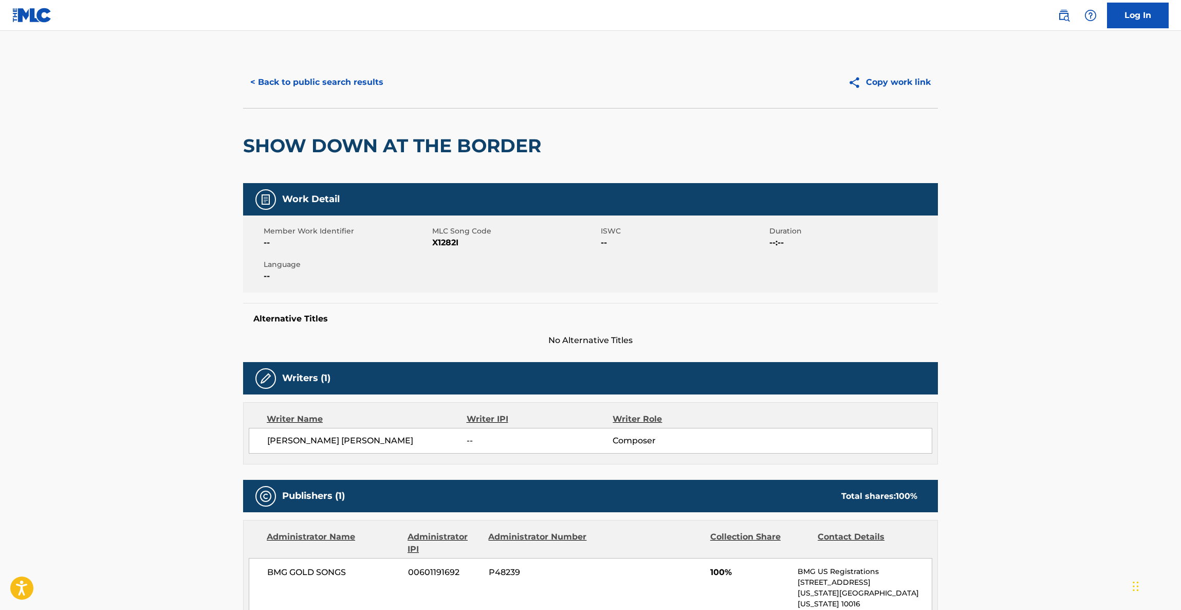 The image size is (1181, 610). Describe the element at coordinates (750, 572) in the screenshot. I see `span: 100%` at that location.